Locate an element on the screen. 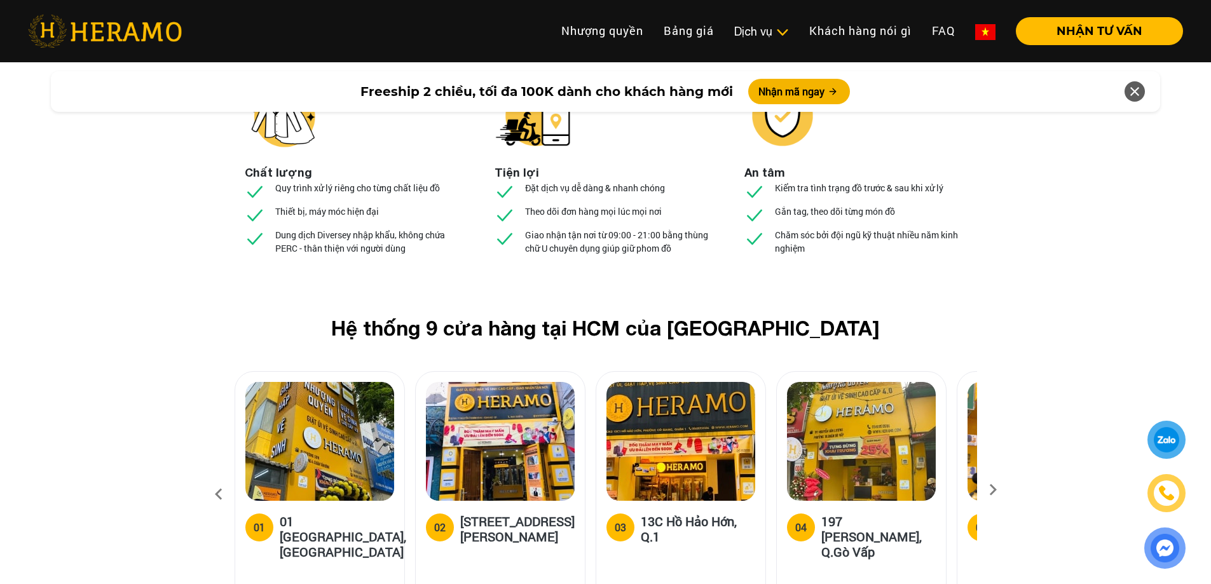  img: heramo-18a-71-nguyen-thi-minh-khai-quan-1 is located at coordinates (500, 441).